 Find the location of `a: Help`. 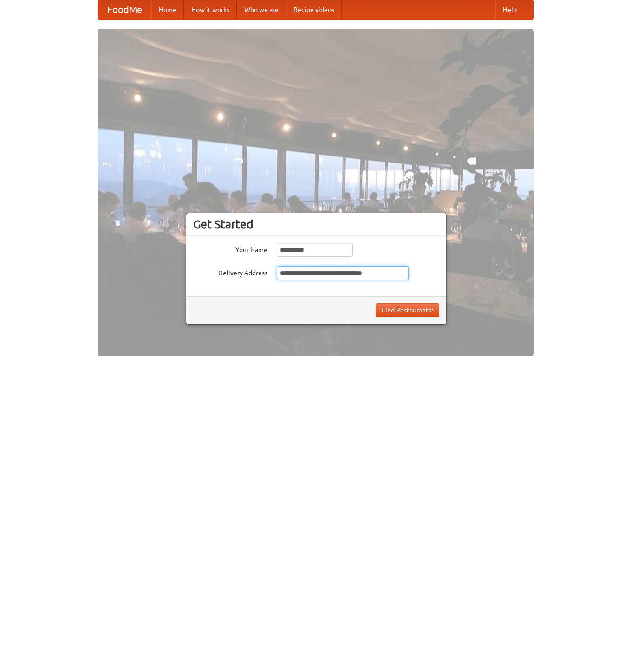

a: Help is located at coordinates (510, 10).